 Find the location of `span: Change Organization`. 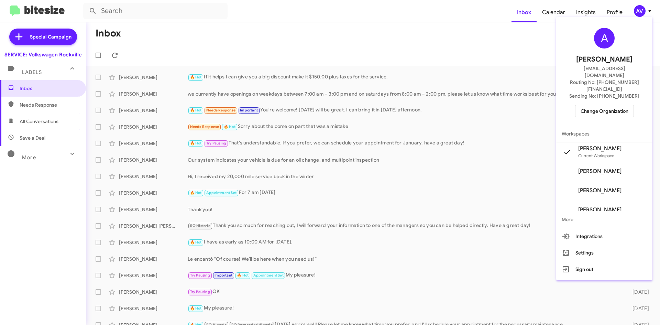

span: Change Organization is located at coordinates (604, 111).